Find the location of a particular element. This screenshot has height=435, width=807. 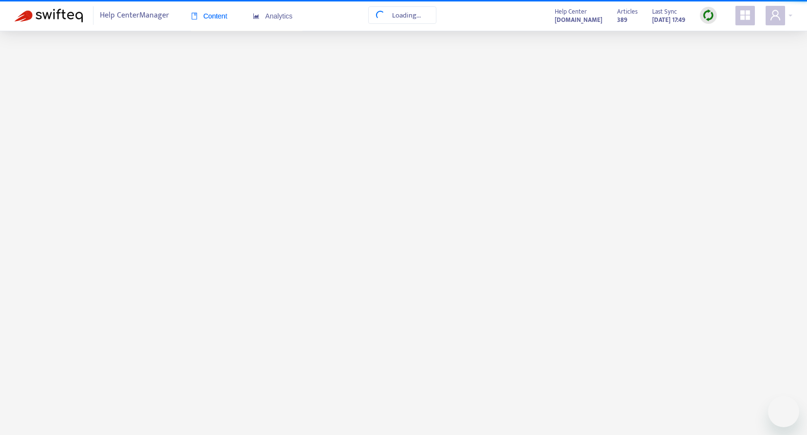

span: Content is located at coordinates (209, 16).